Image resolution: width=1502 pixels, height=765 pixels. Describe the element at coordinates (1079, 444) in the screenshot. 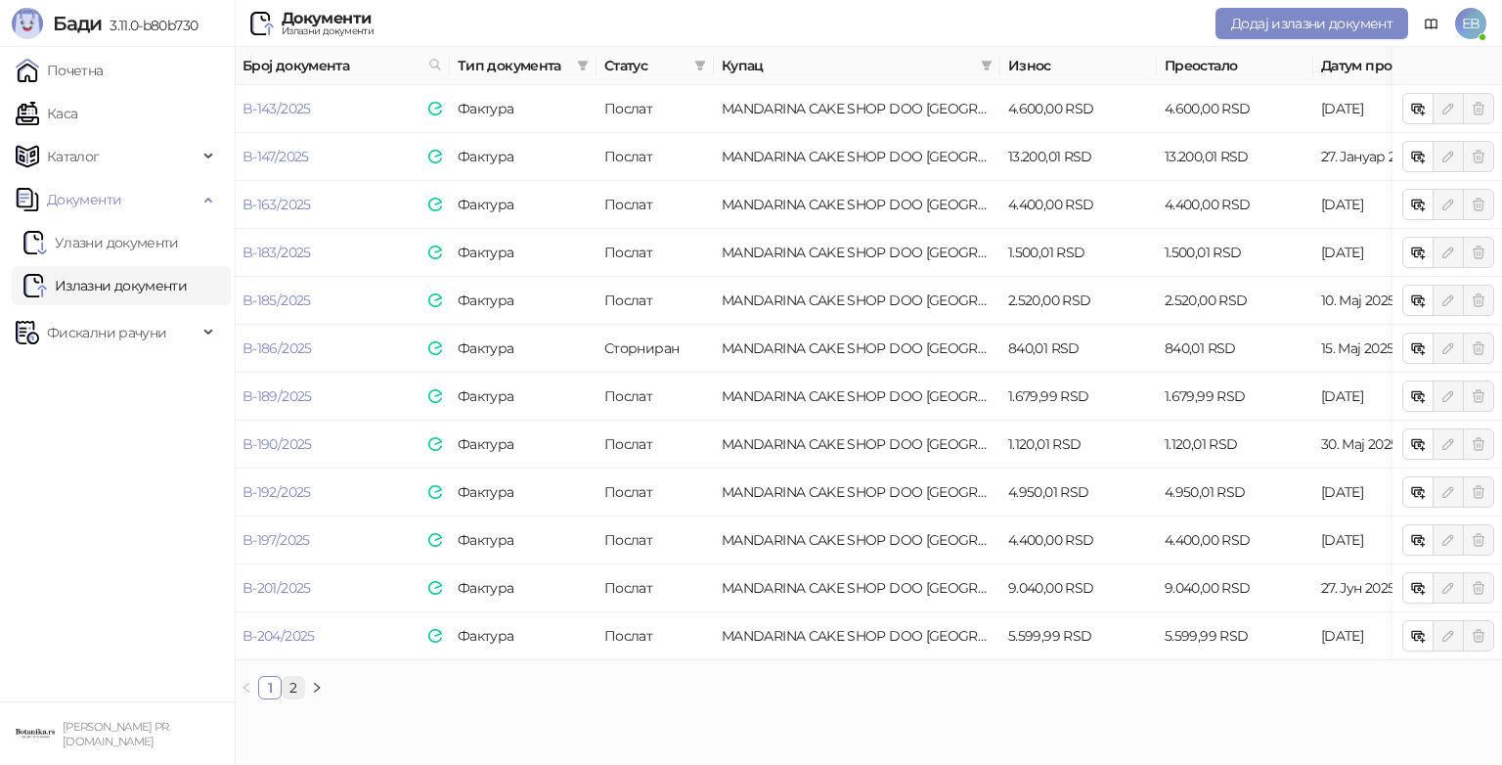

I see `td: 1.120,01 RSD` at that location.